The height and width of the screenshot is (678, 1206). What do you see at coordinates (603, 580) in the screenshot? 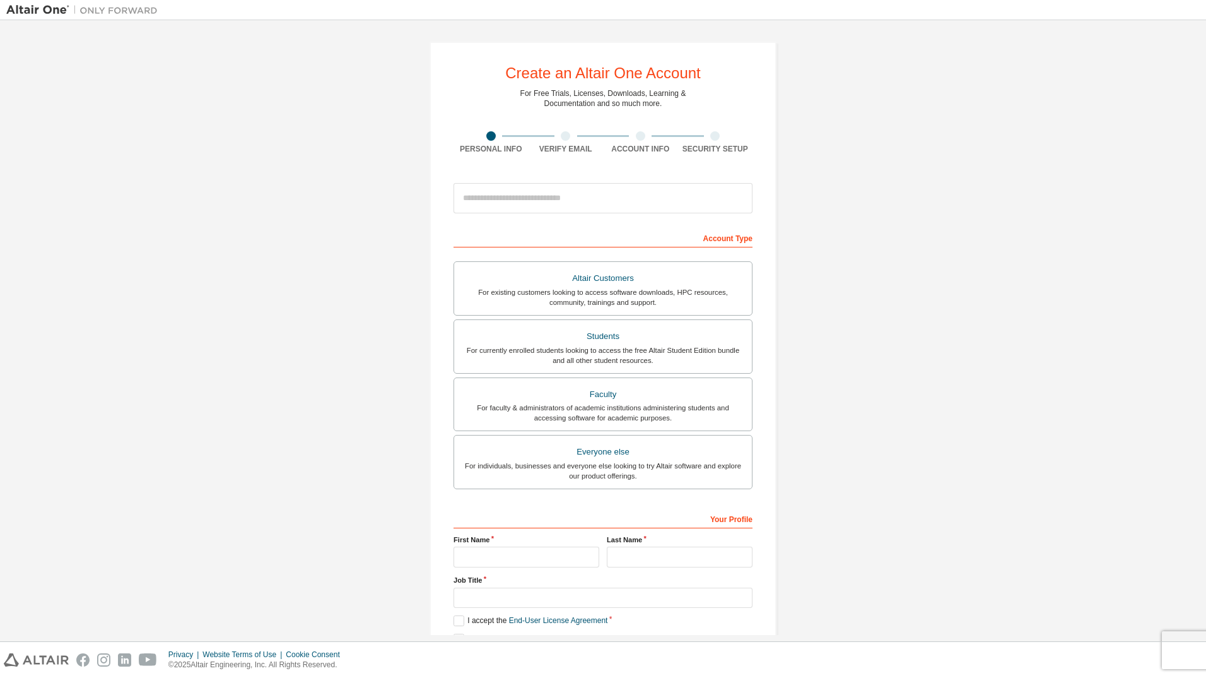
I see `label: Job Title` at bounding box center [603, 580].